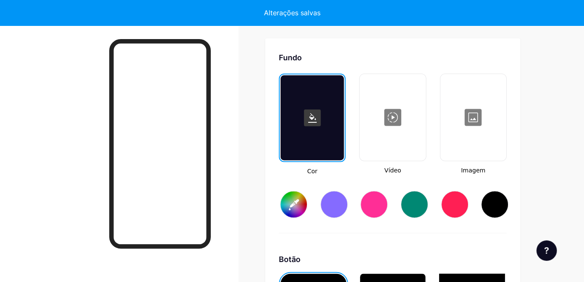  Describe the element at coordinates (292, 13) in the screenshot. I see `div: Alterações salvas` at that location.